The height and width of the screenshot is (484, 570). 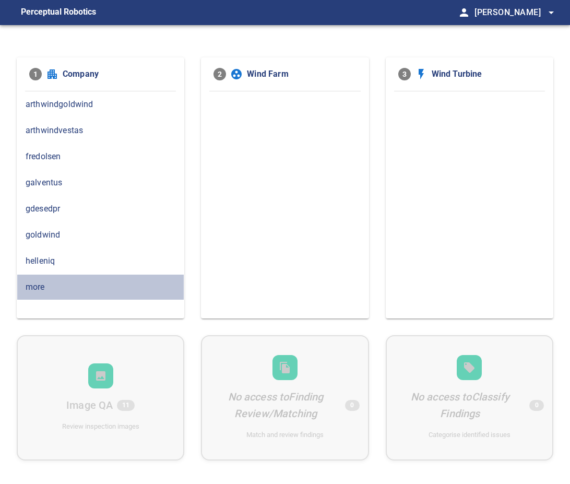 What do you see at coordinates (301, 74) in the screenshot?
I see `span: Wind Farm` at bounding box center [301, 74].